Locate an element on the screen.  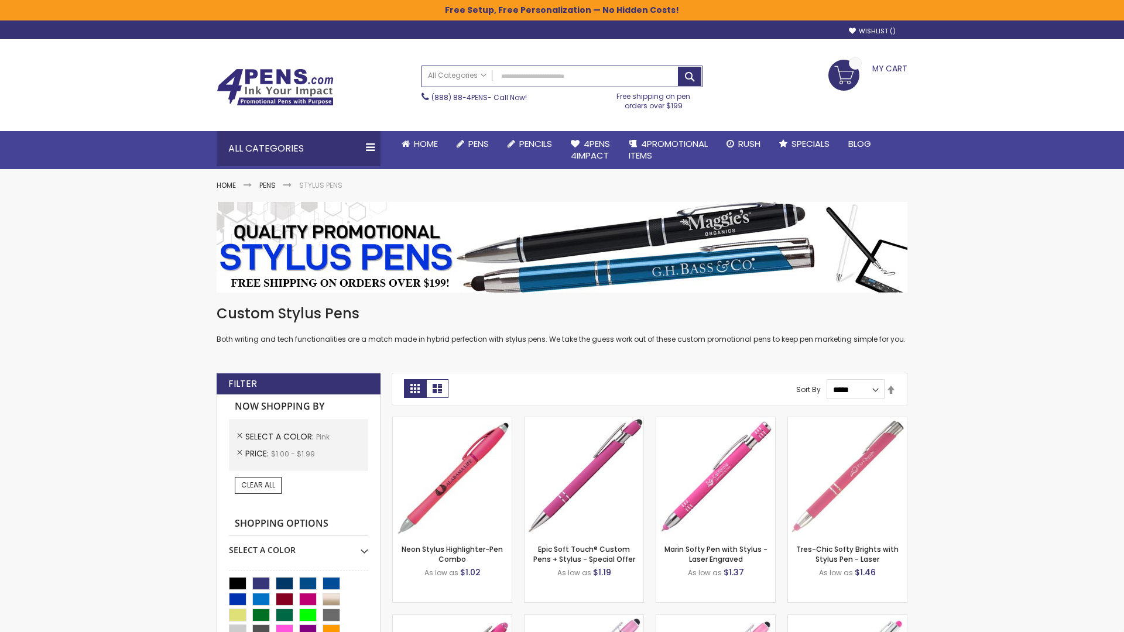
img: Stylus Pens is located at coordinates (562, 247).